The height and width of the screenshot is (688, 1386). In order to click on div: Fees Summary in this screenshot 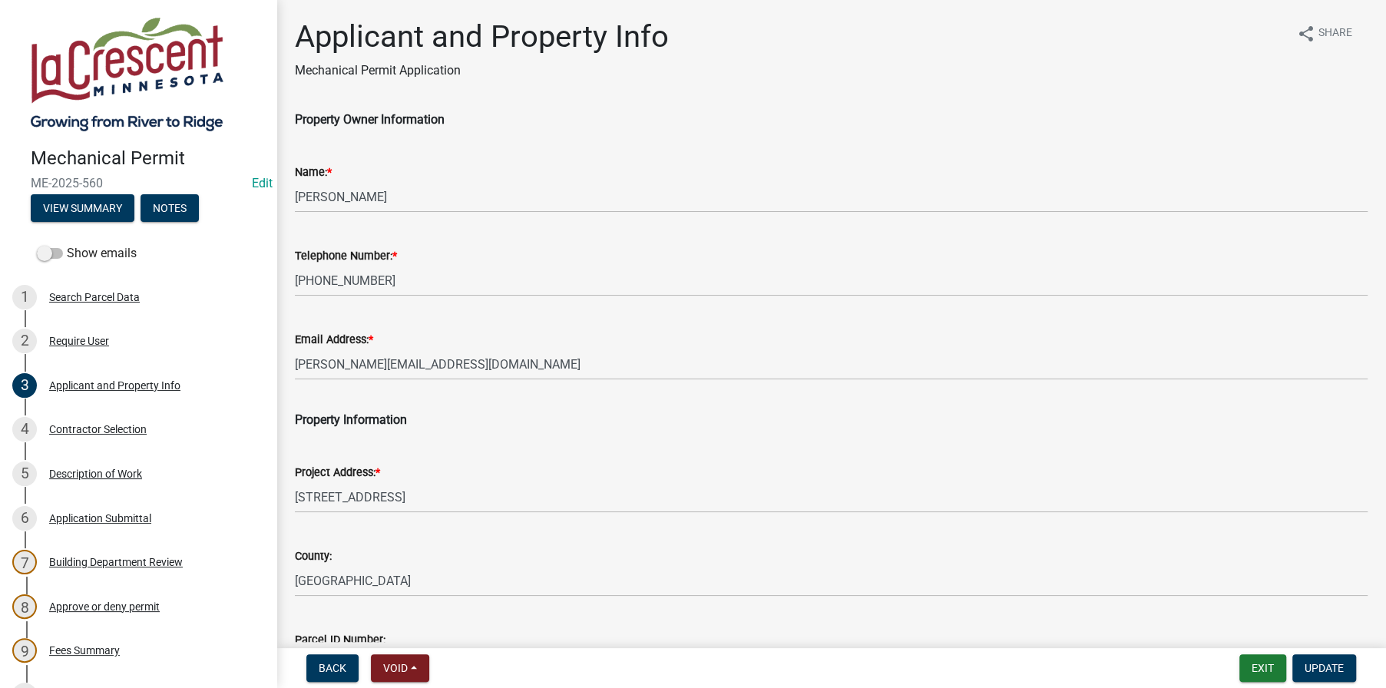, I will do `click(84, 650)`.